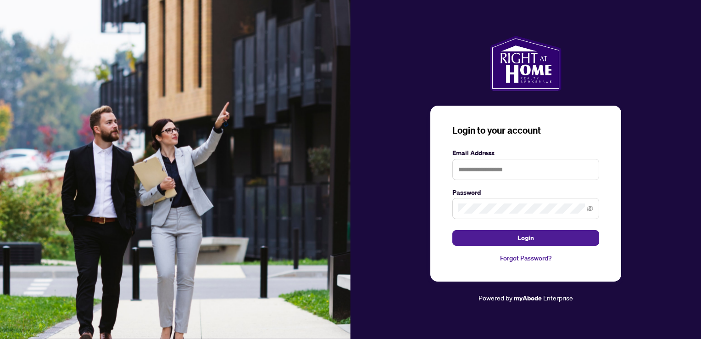  Describe the element at coordinates (526, 238) in the screenshot. I see `button: Login` at that location.